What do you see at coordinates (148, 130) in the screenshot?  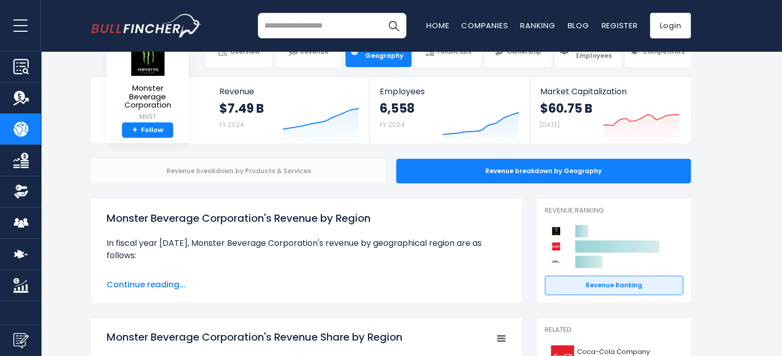 I see `a: +Follow` at bounding box center [148, 130].